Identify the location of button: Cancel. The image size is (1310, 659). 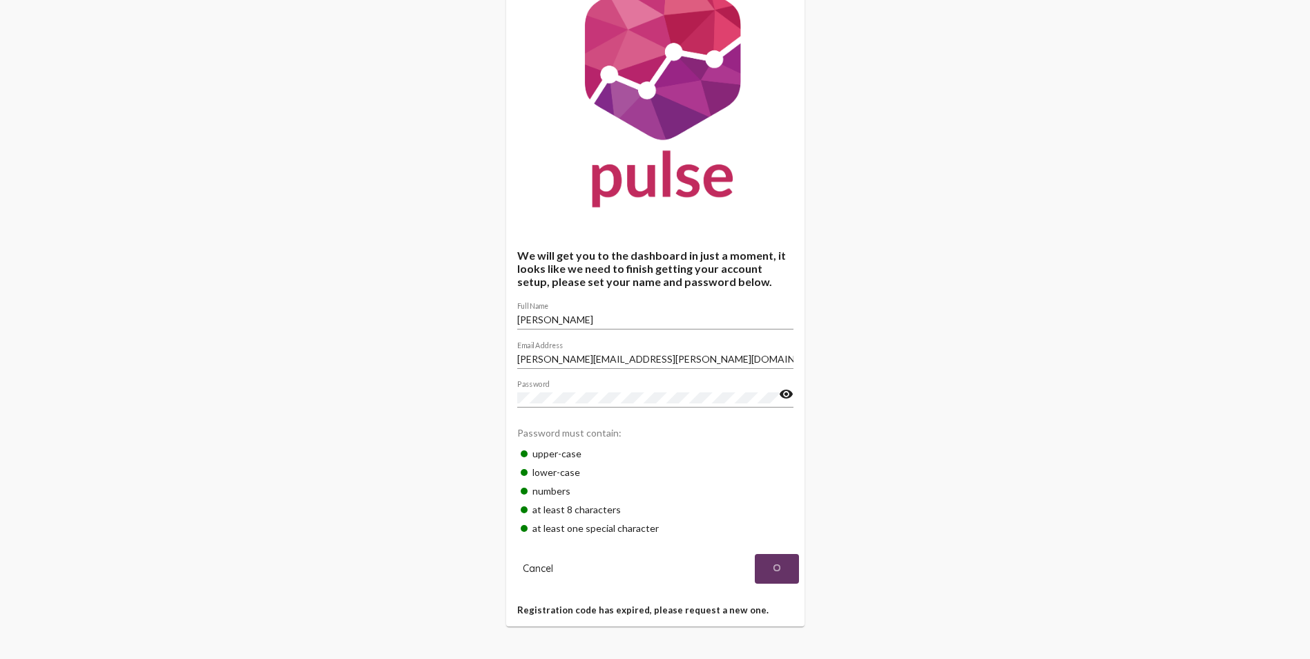
(538, 568).